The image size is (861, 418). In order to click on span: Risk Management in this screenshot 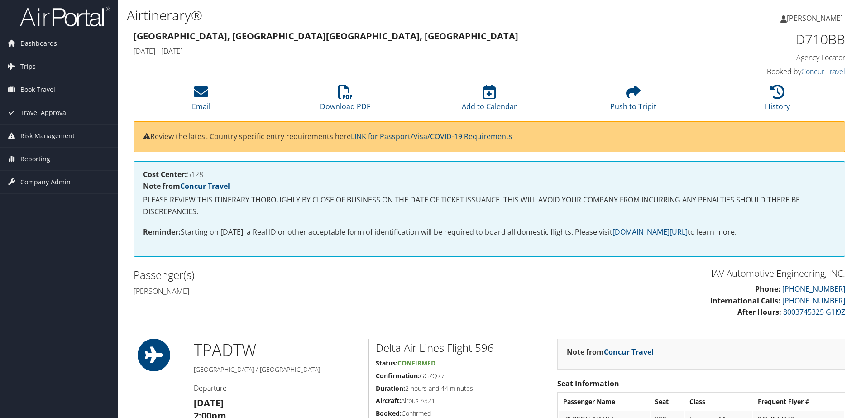, I will do `click(48, 136)`.